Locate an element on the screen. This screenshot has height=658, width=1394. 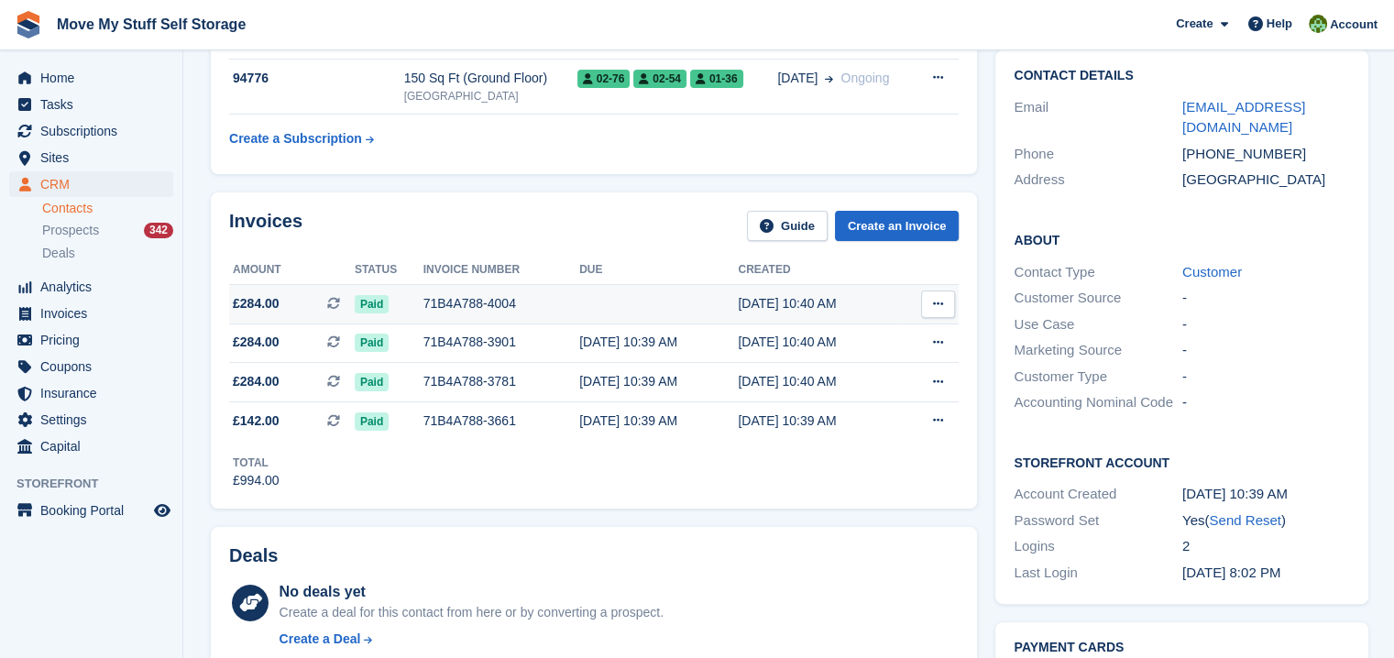
span: Prospects is located at coordinates (71, 230).